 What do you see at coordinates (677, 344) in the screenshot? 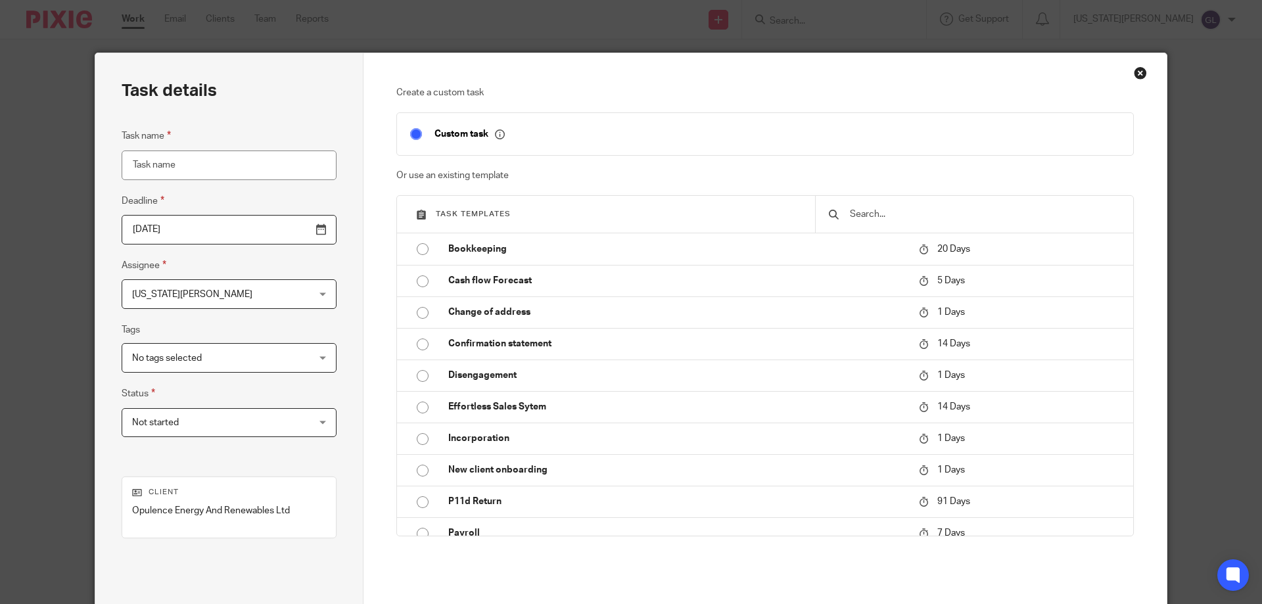
I see `p: Confirmation statement` at bounding box center [677, 344].